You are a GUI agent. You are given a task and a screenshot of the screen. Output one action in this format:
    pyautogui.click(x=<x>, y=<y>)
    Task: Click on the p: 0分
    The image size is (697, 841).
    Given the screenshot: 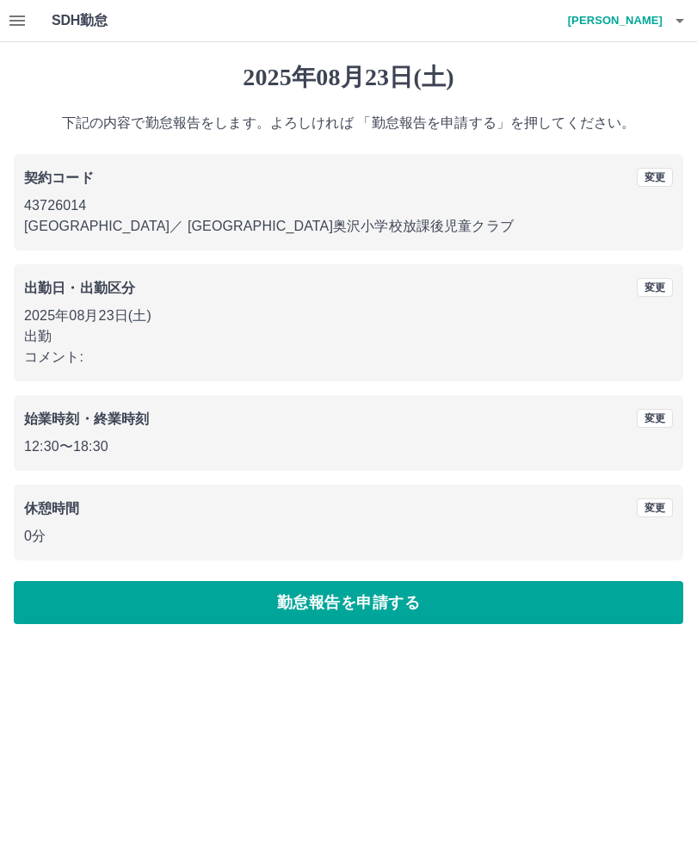 What is the action you would take?
    pyautogui.click(x=348, y=536)
    